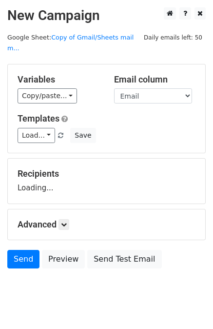  I want to click on small: Google Sheet:, so click(70, 43).